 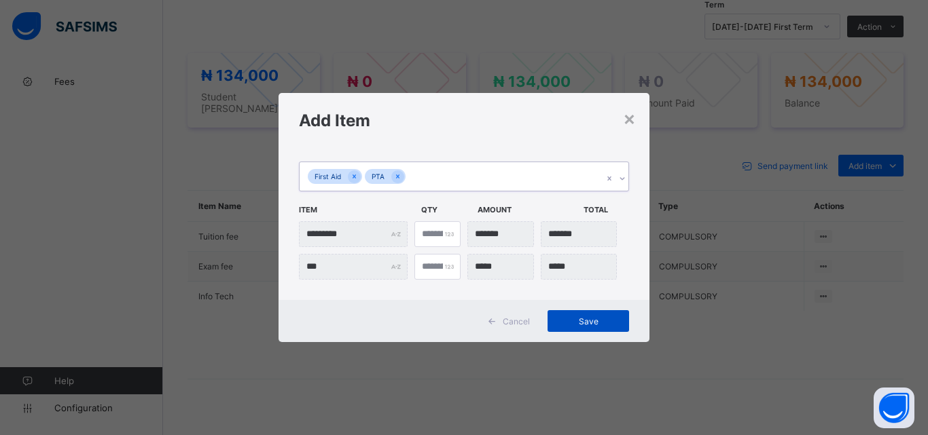 I want to click on h1: Add Item, so click(x=464, y=120).